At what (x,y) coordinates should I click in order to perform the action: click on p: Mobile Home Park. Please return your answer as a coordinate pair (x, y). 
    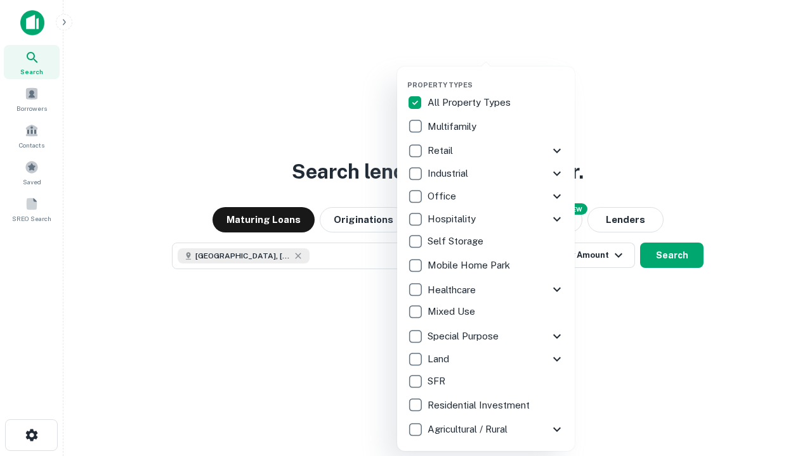
    Looking at the image, I should click on (470, 266).